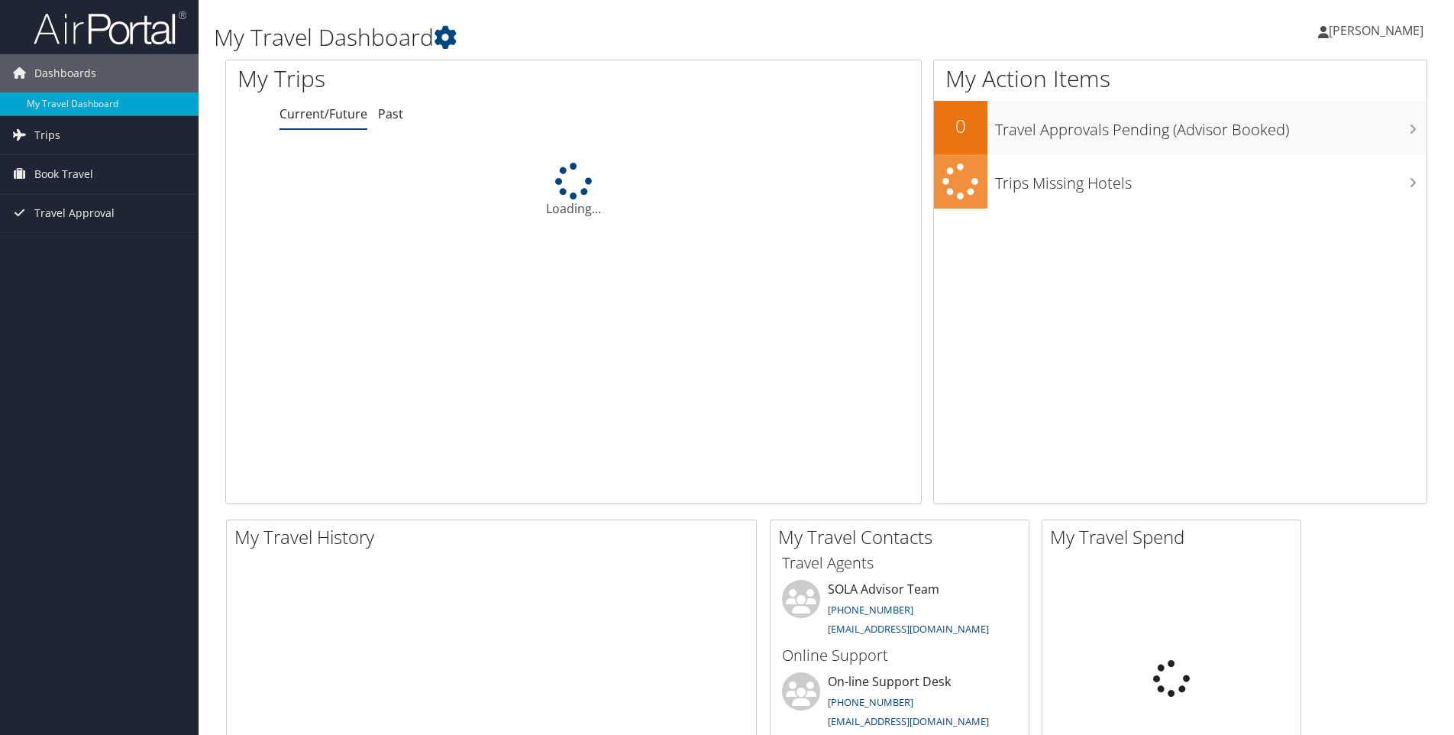 This screenshot has width=1454, height=735. I want to click on h2: My Travel Spend, so click(1175, 537).